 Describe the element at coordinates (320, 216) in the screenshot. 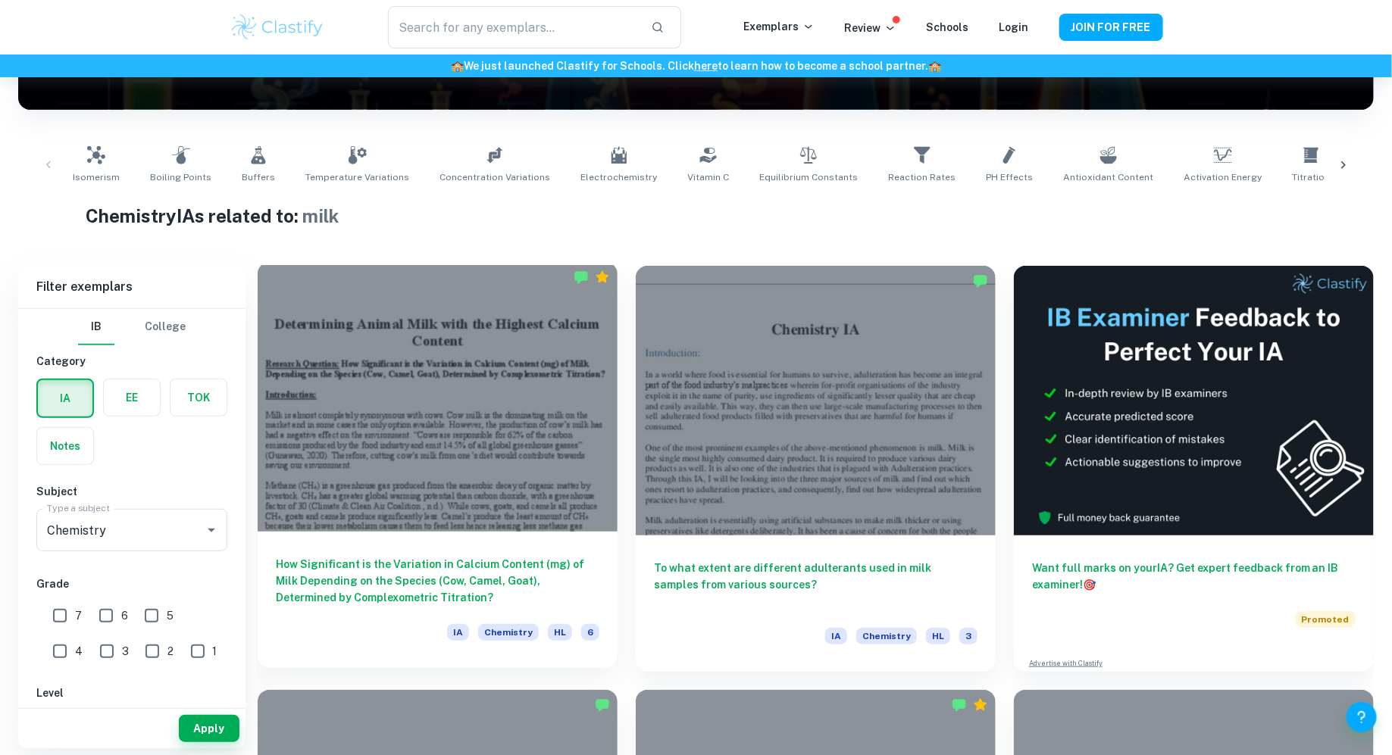

I see `span: milk` at that location.